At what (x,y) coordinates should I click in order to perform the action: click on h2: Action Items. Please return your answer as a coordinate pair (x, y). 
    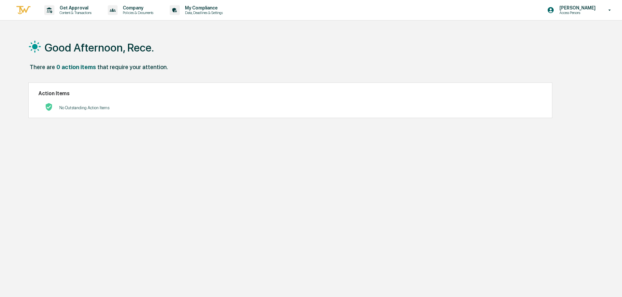
    Looking at the image, I should click on (290, 93).